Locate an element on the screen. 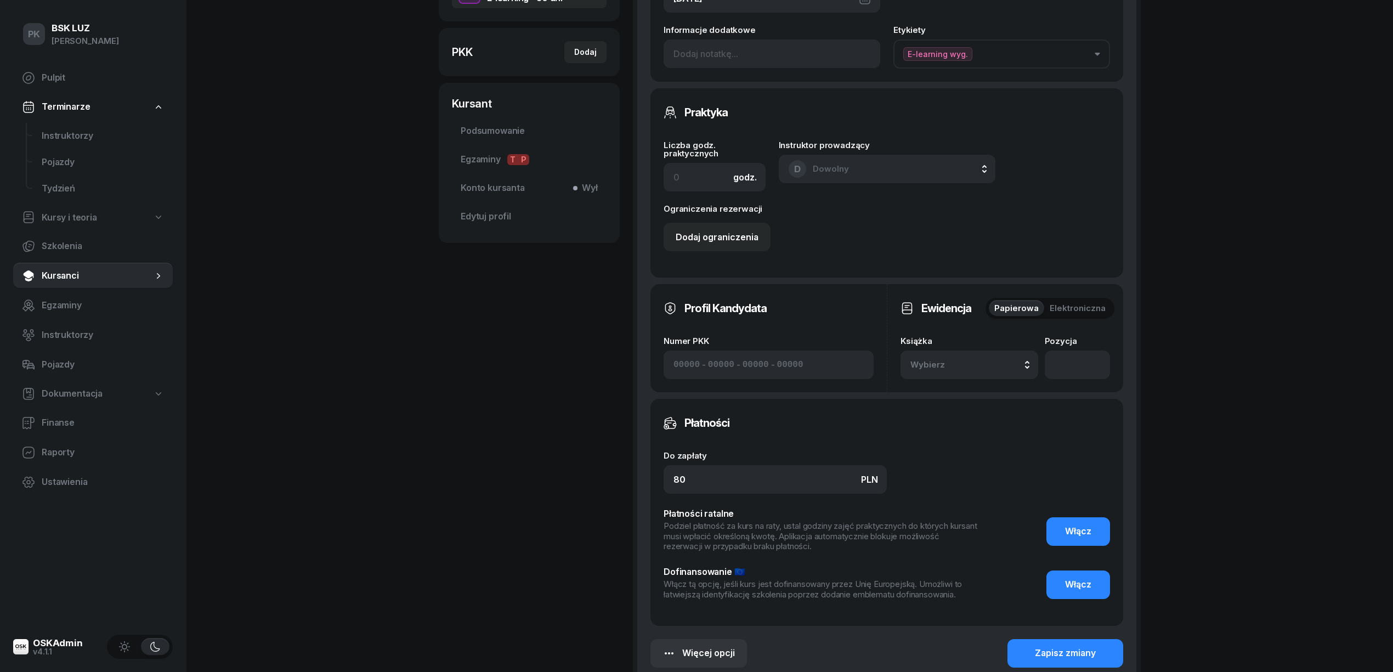 The height and width of the screenshot is (672, 1393). span: Ustawienia is located at coordinates (103, 482).